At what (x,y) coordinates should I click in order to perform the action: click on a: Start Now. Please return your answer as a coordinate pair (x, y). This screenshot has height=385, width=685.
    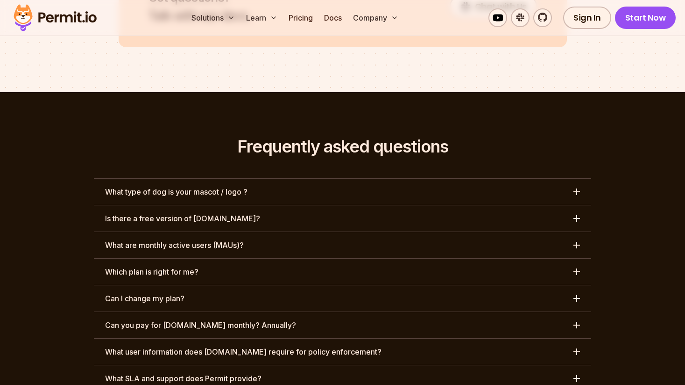
    Looking at the image, I should click on (646, 18).